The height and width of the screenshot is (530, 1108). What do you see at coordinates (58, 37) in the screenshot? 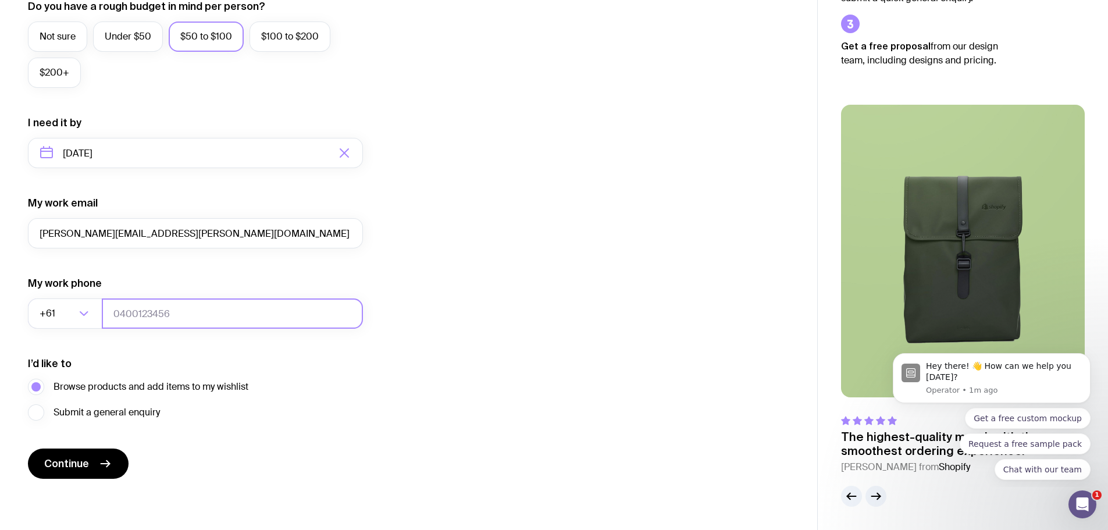
I see `label: Not sure` at bounding box center [58, 37].